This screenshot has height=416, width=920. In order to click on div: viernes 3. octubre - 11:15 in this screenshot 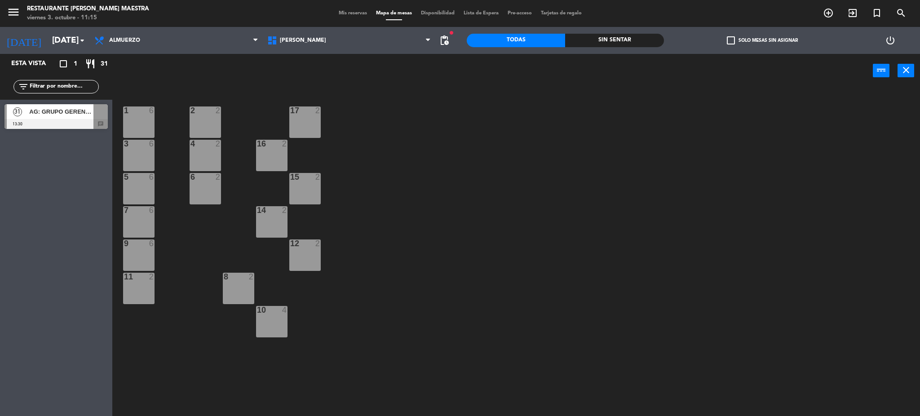, I will do `click(88, 18)`.